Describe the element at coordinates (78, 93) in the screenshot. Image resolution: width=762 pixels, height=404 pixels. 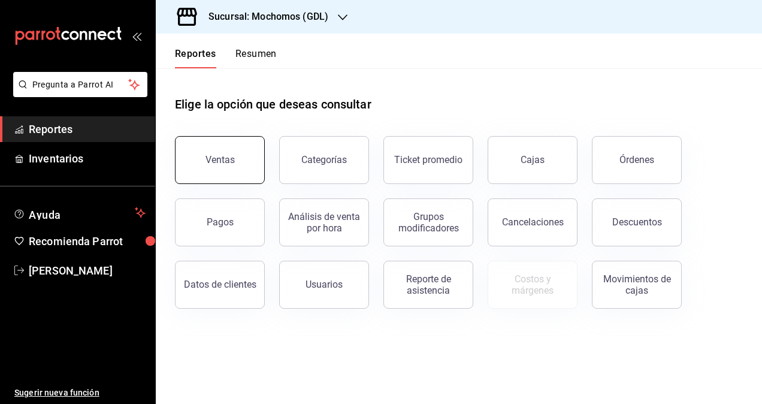
I see `a: Pregunta a Parrot AI` at that location.